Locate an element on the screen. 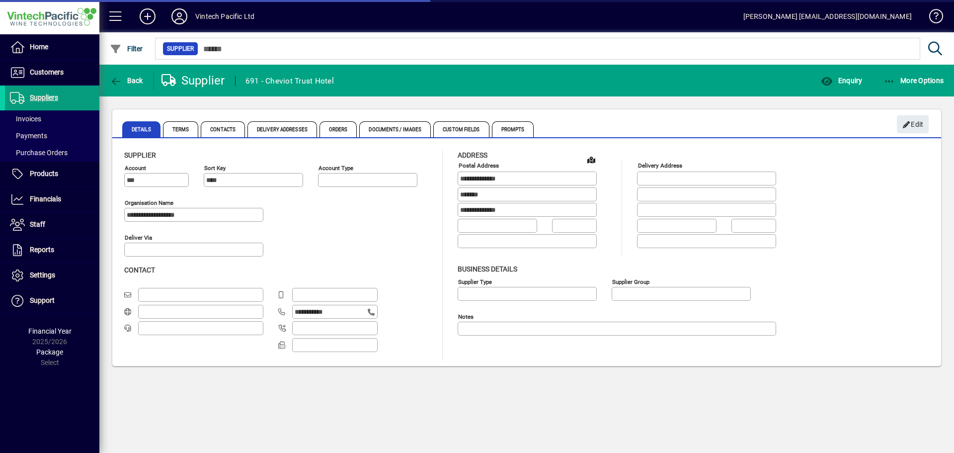 The height and width of the screenshot is (453, 954). span: Edit is located at coordinates (913, 124).